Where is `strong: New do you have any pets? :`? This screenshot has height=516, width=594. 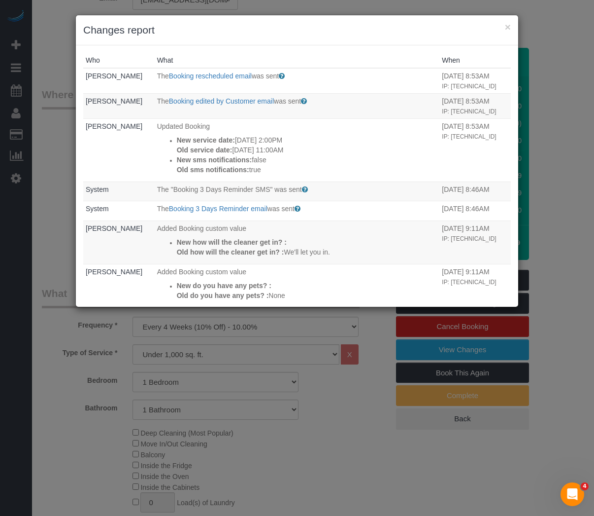 strong: New do you have any pets? : is located at coordinates (224, 285).